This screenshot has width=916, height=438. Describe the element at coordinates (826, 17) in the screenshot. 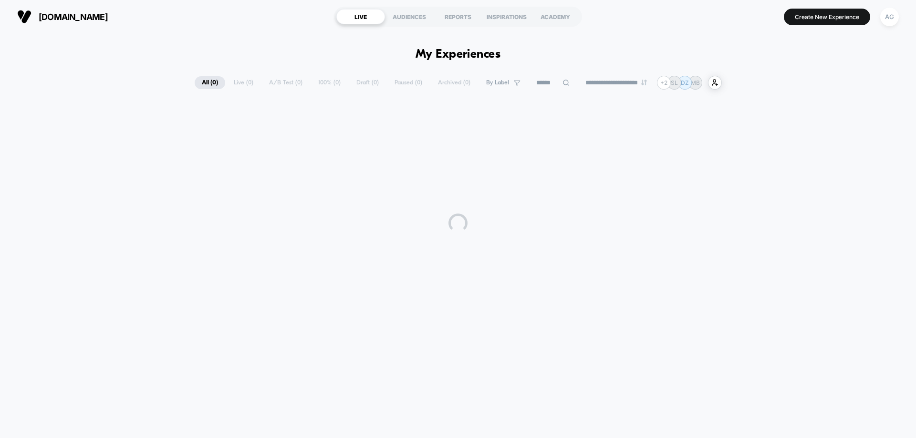

I see `button: Create New Experience` at that location.